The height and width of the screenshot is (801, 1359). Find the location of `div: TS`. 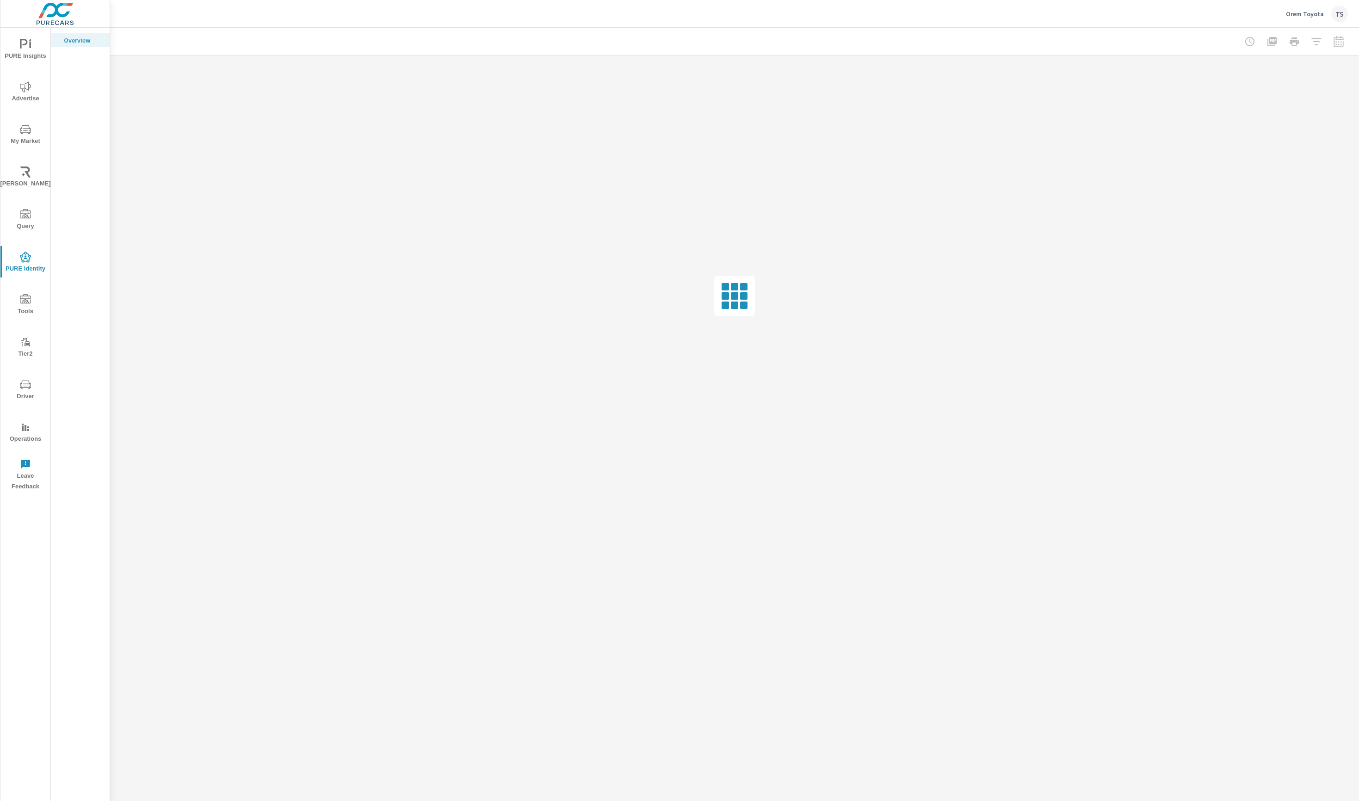

div: TS is located at coordinates (1340, 14).